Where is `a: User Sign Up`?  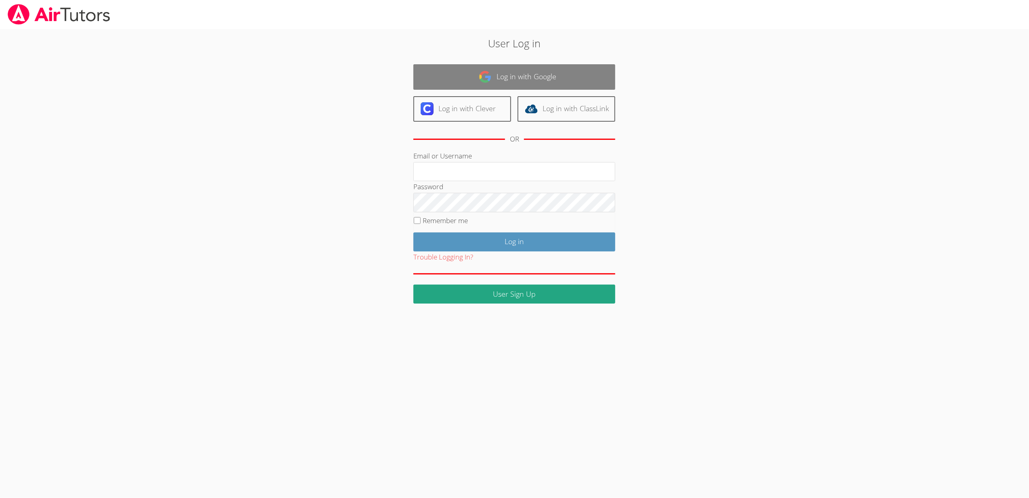 a: User Sign Up is located at coordinates (515, 294).